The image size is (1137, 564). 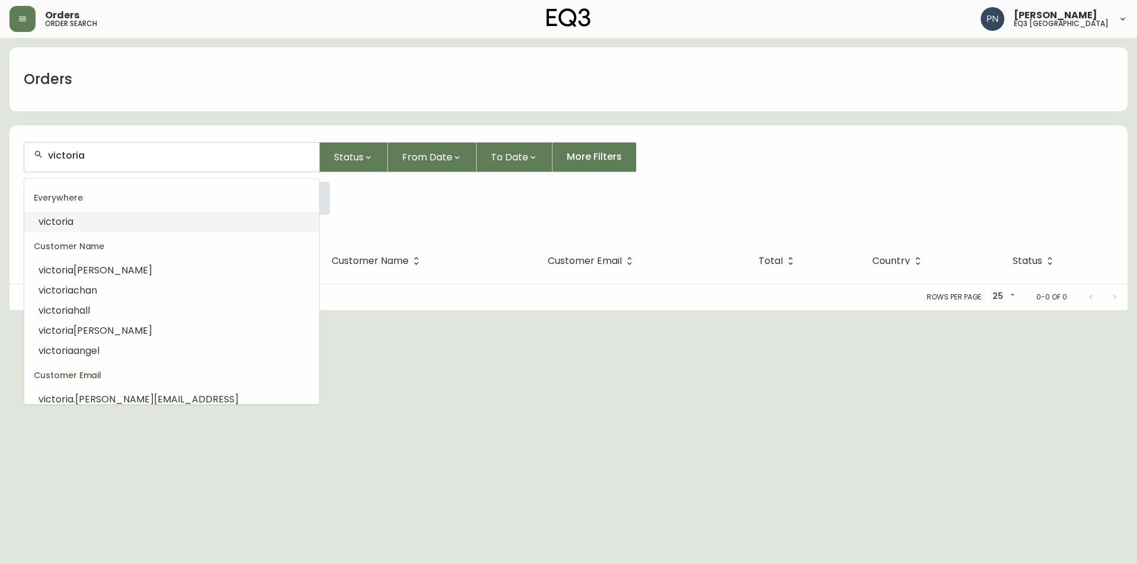 I want to click on span: chan, so click(x=85, y=290).